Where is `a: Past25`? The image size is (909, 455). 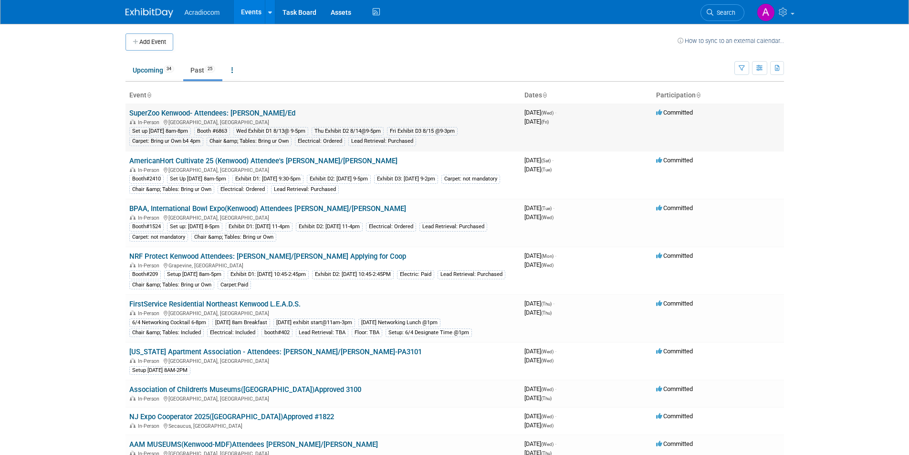 a: Past25 is located at coordinates (203, 70).